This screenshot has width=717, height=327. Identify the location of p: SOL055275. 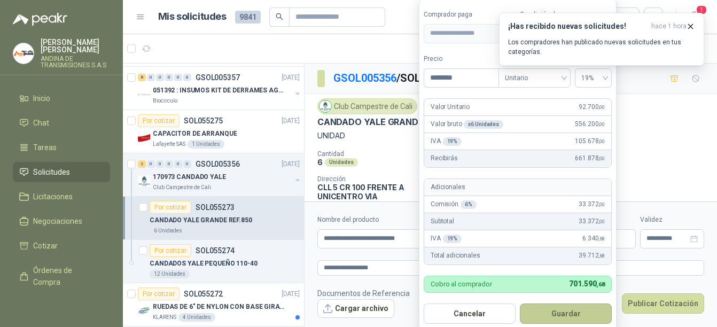
(203, 121).